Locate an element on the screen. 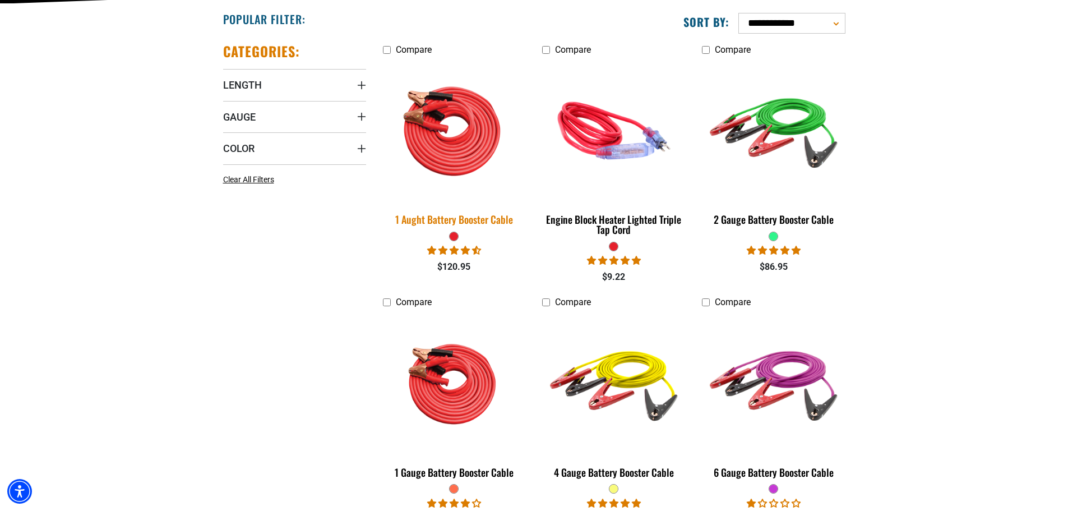 This screenshot has width=1068, height=511. h2: Popular Filter: is located at coordinates (264, 19).